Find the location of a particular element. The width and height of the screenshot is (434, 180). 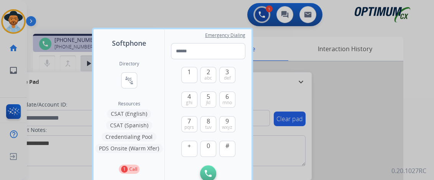

button: 0 is located at coordinates (208, 148).